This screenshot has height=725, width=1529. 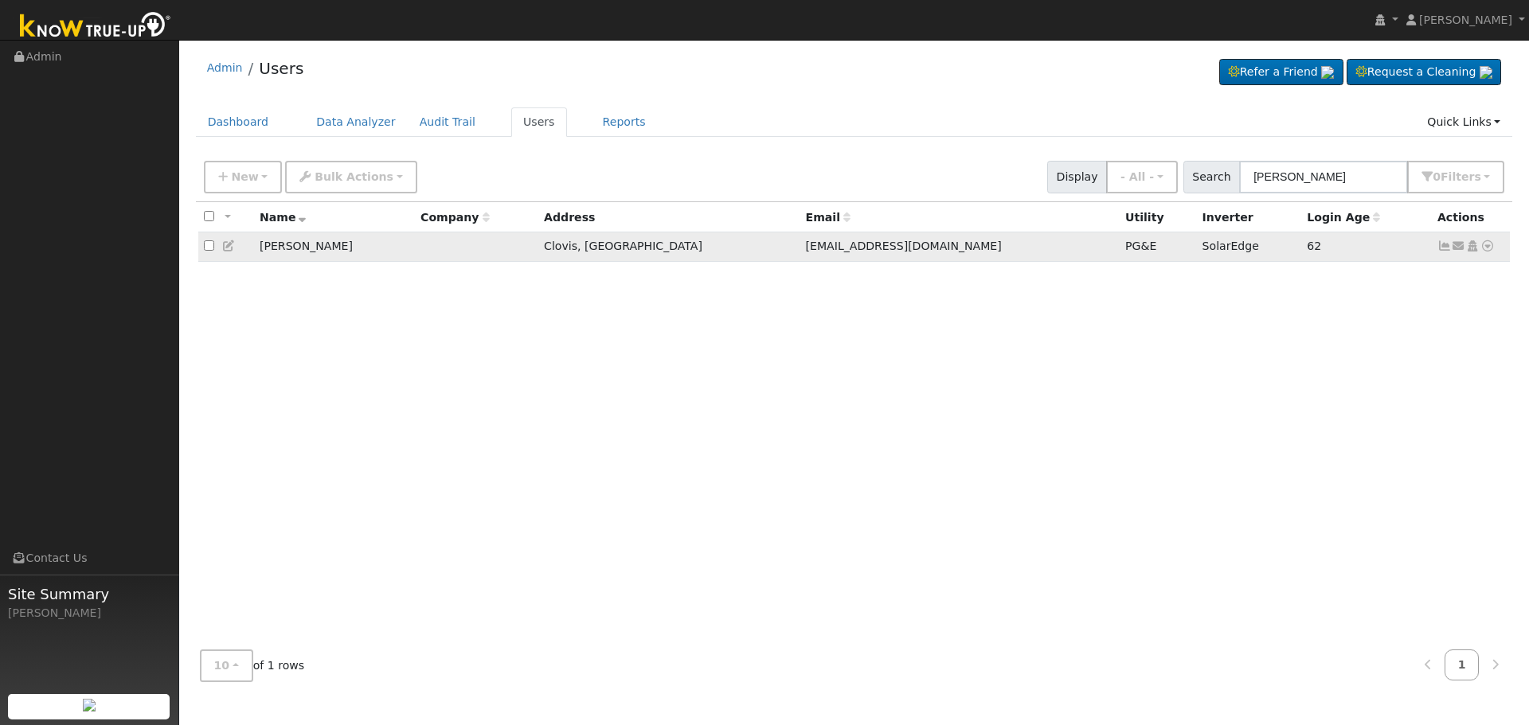 I want to click on a: Login As, so click(x=1472, y=246).